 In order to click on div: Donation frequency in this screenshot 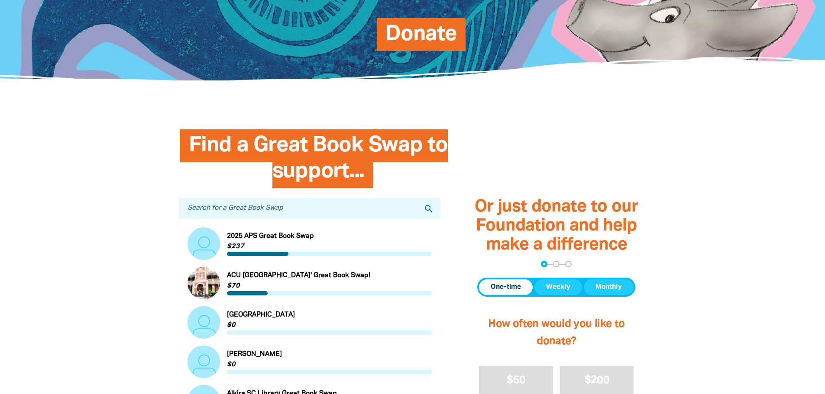, I will do `click(556, 287)`.